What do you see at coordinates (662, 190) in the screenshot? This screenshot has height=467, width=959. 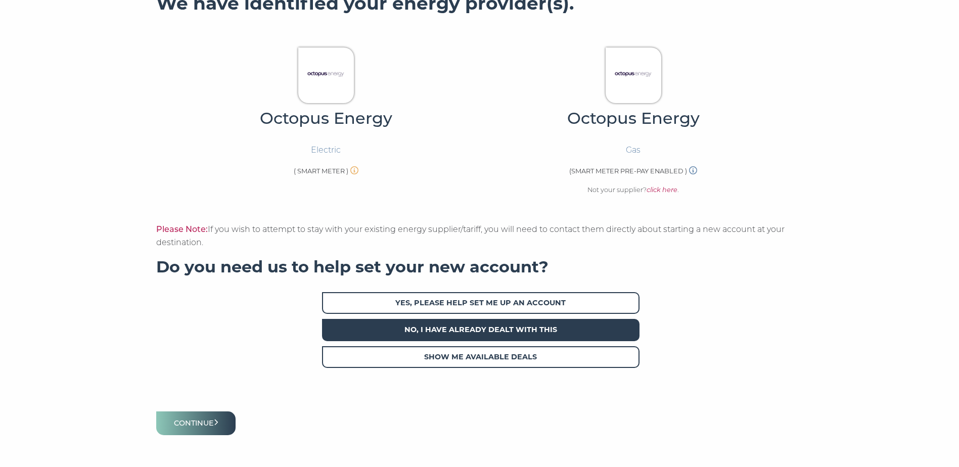 I see `a: click here` at bounding box center [662, 190].